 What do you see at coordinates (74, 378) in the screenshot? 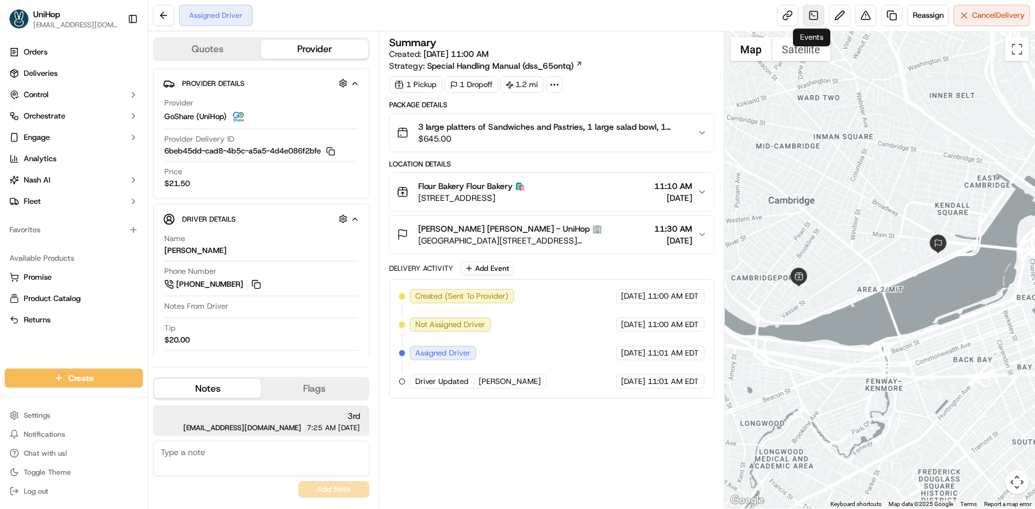
I see `button: Create` at bounding box center [74, 378].